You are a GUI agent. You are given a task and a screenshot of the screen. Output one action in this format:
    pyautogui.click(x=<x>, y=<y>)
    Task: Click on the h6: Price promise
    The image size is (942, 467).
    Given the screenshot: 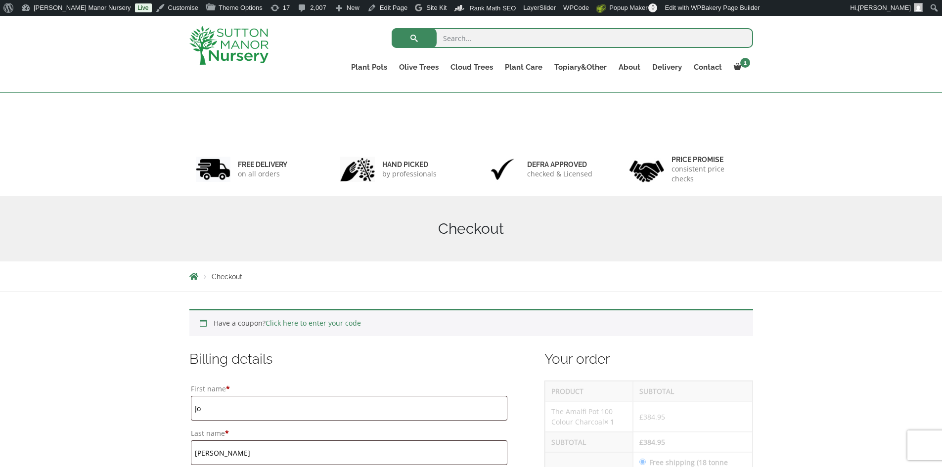 What is the action you would take?
    pyautogui.click(x=709, y=160)
    